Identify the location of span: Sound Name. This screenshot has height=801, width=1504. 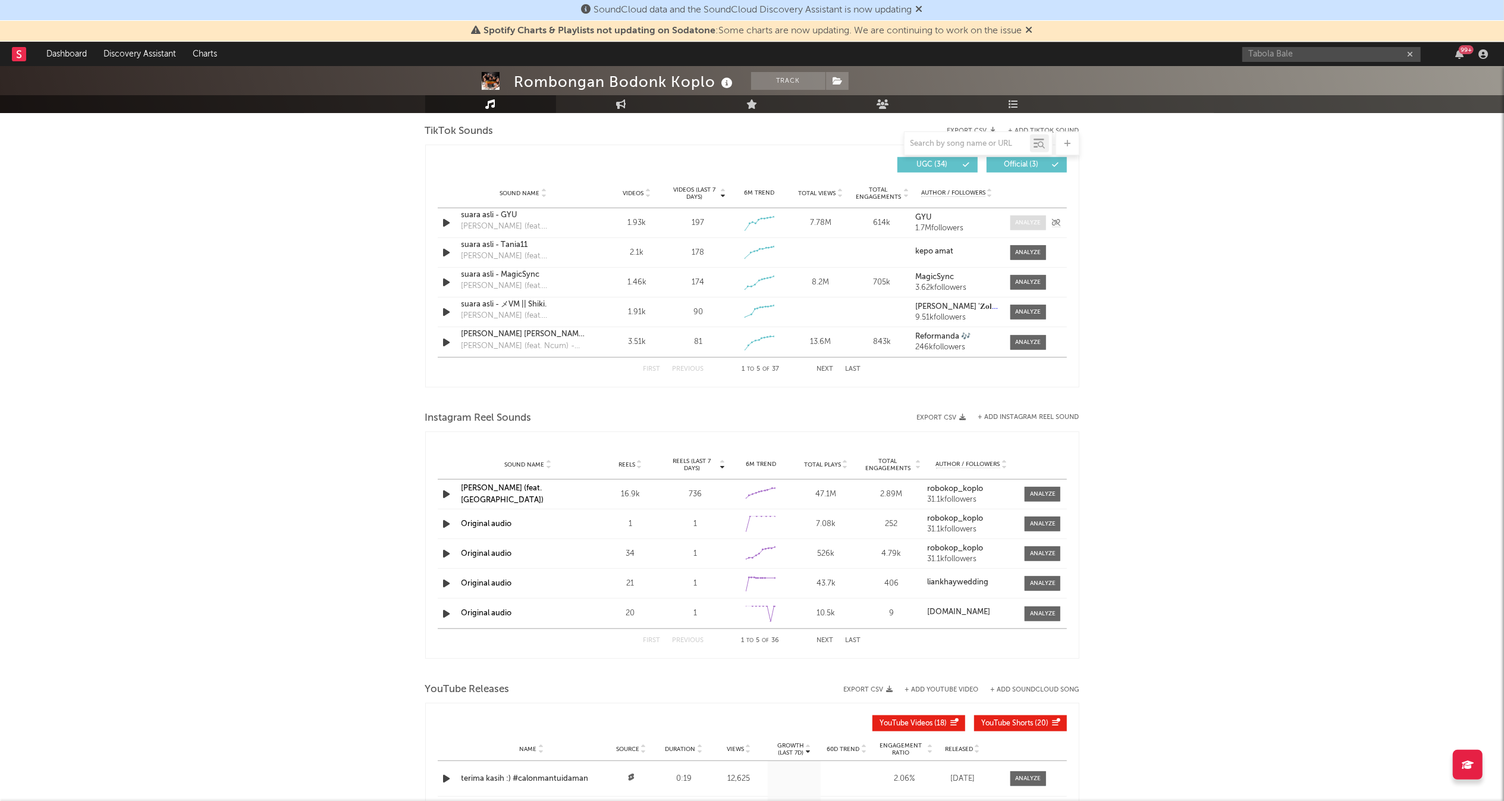
(524, 465).